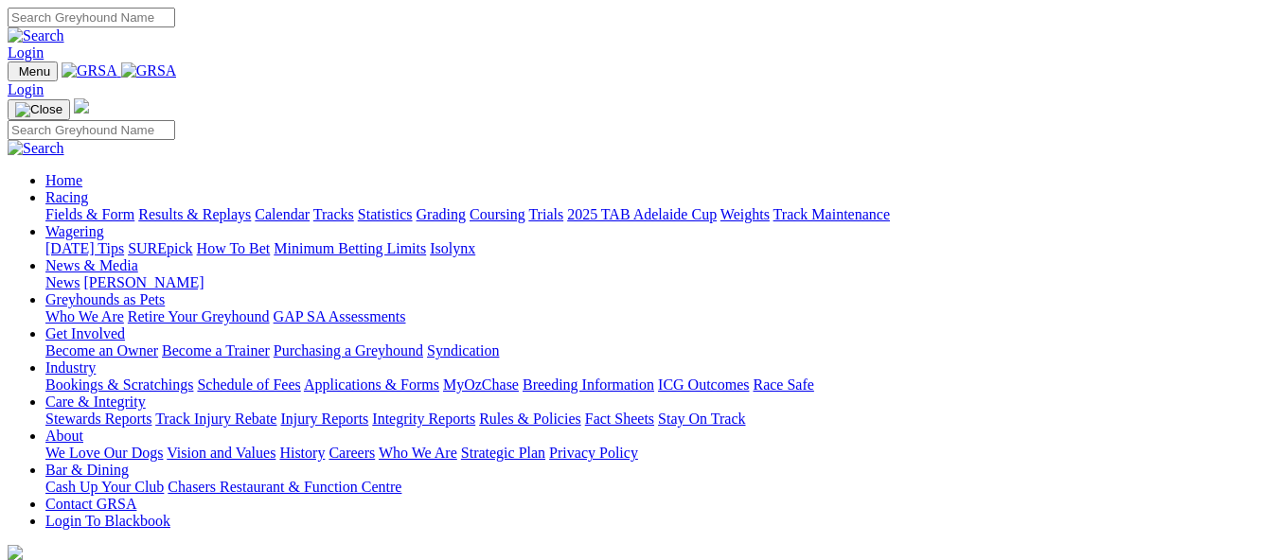  I want to click on a: Become an Owner, so click(101, 350).